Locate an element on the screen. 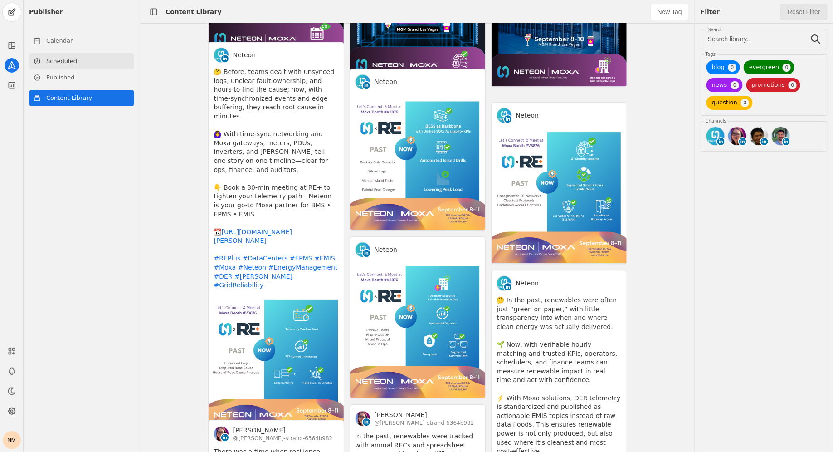  a: Scheduled is located at coordinates (82, 61).